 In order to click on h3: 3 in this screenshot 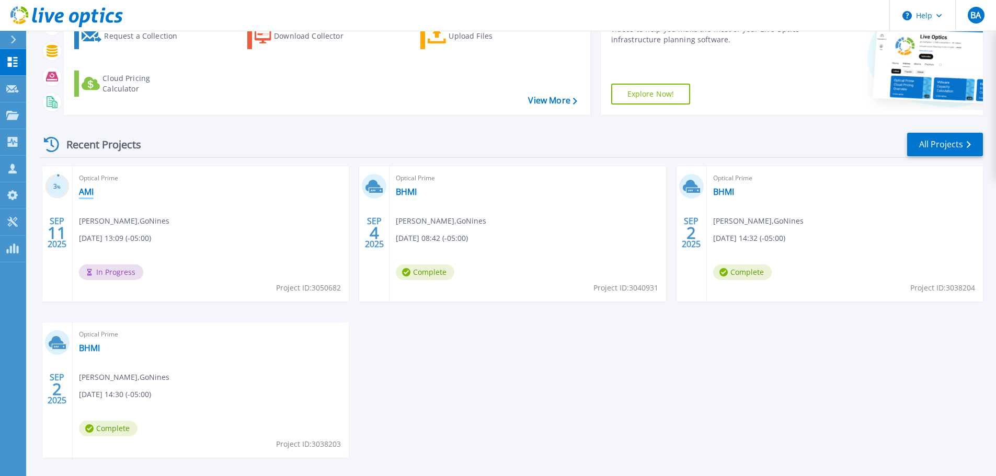, I will do `click(57, 187)`.